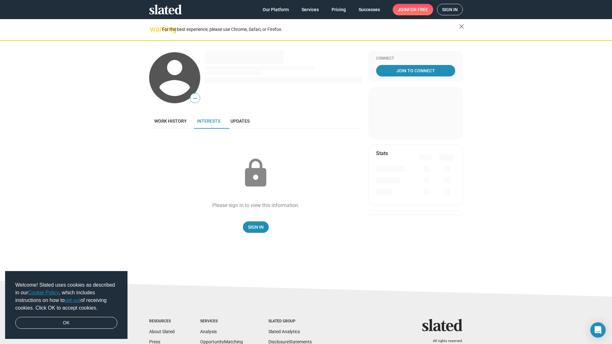 The width and height of the screenshot is (612, 344). What do you see at coordinates (415, 71) in the screenshot?
I see `a: Join To Connect` at bounding box center [415, 71].